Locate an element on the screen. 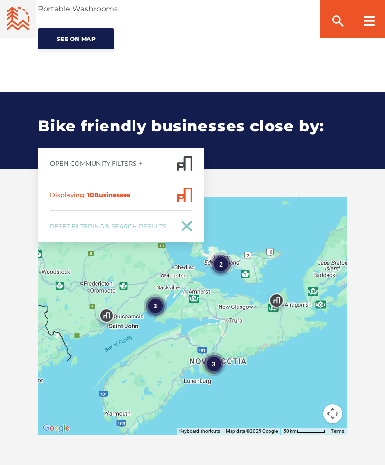  a: Reset Filtering & Search Results is located at coordinates (121, 226).